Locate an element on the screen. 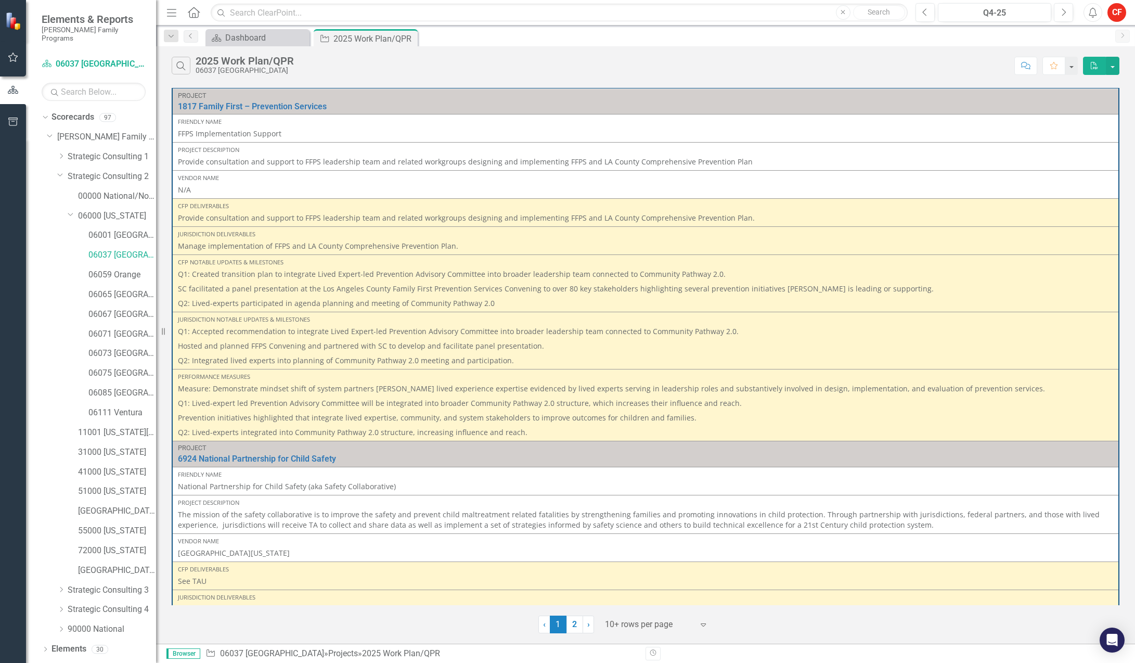 The height and width of the screenshot is (663, 1135). a: 1817 Family First – Prevention Services is located at coordinates (646, 107).